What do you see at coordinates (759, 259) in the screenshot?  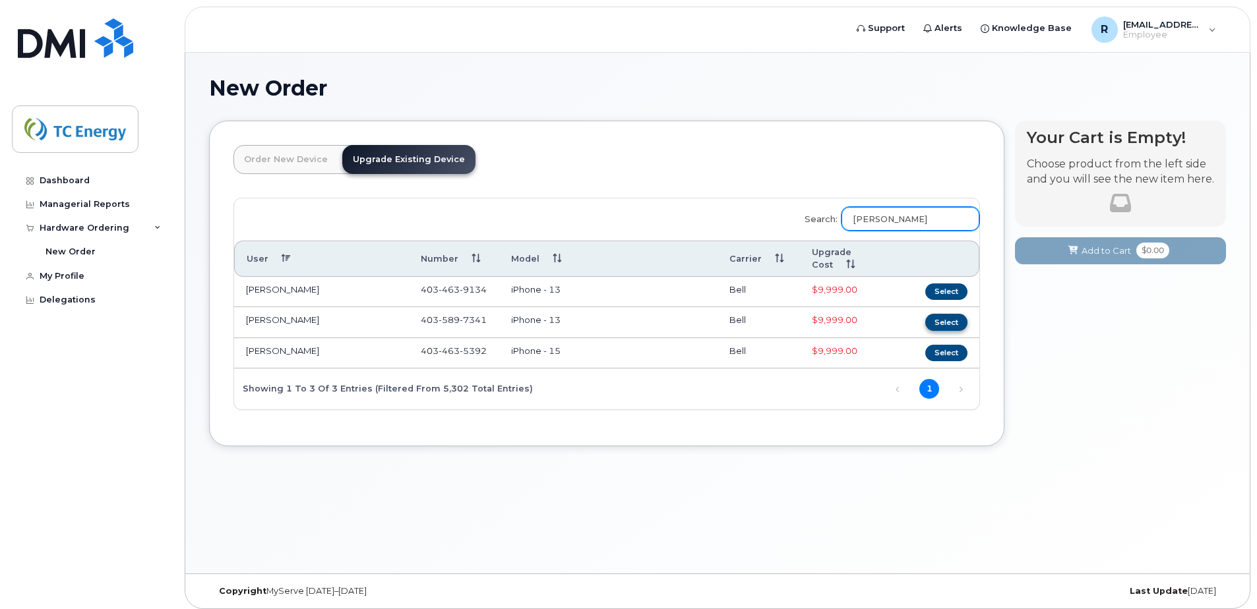 I see `th: Carrier: activate to sort column ascending` at bounding box center [759, 259].